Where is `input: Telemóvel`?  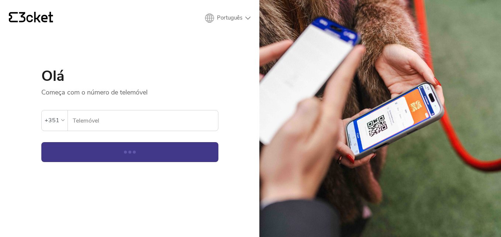
input: Telemóvel is located at coordinates (145, 120).